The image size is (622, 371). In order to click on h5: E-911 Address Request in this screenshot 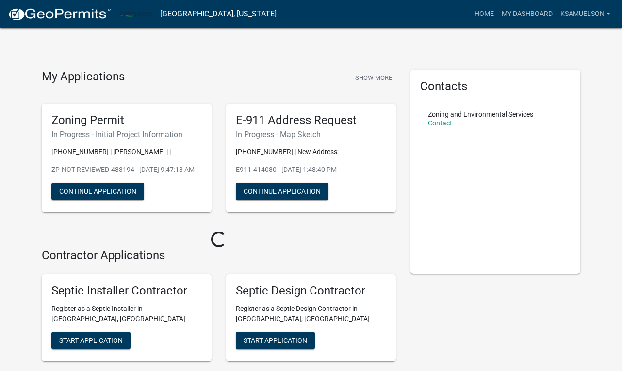, I will do `click(311, 120)`.